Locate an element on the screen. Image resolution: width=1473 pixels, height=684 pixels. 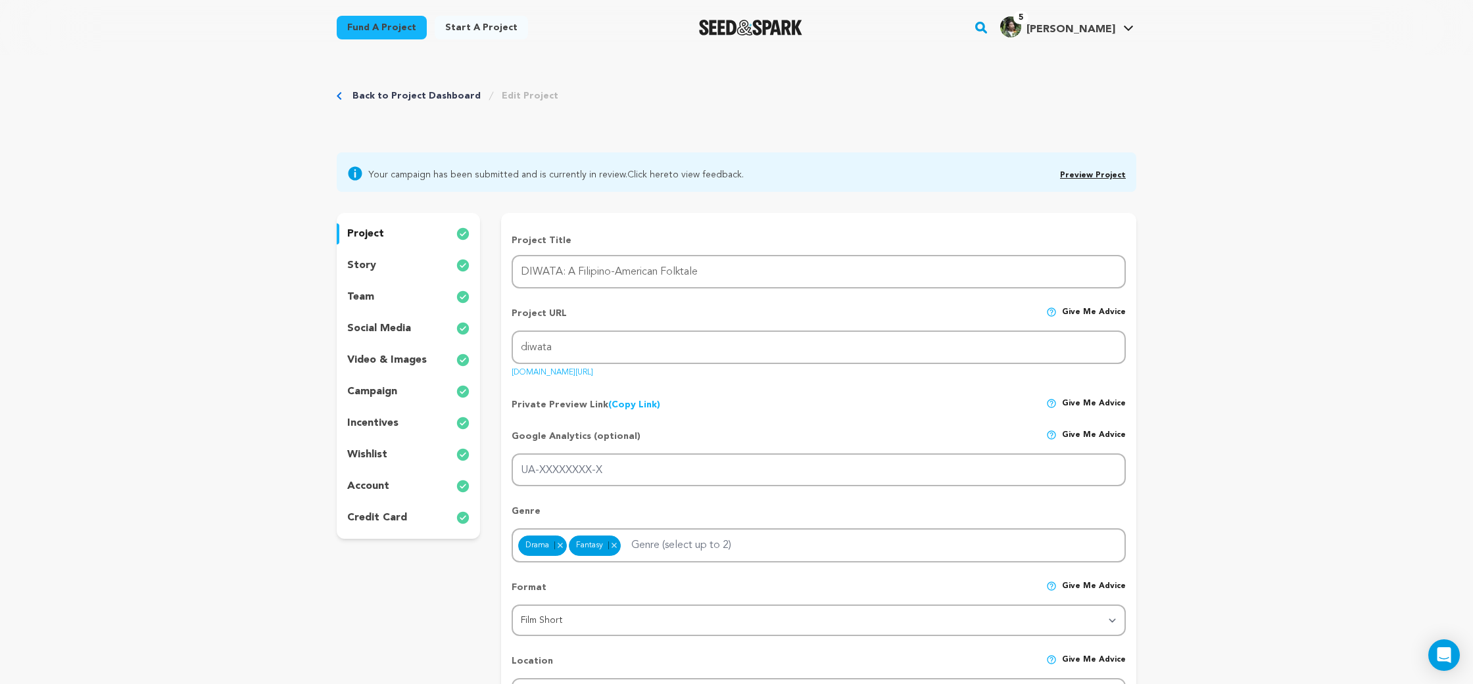
p: account is located at coordinates (368, 486).